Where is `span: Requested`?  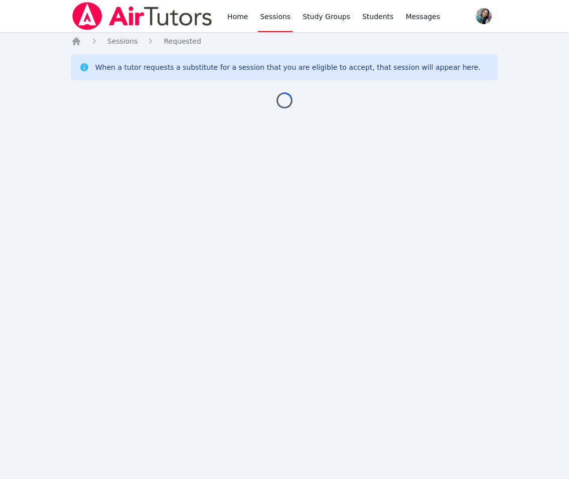 span: Requested is located at coordinates (182, 41).